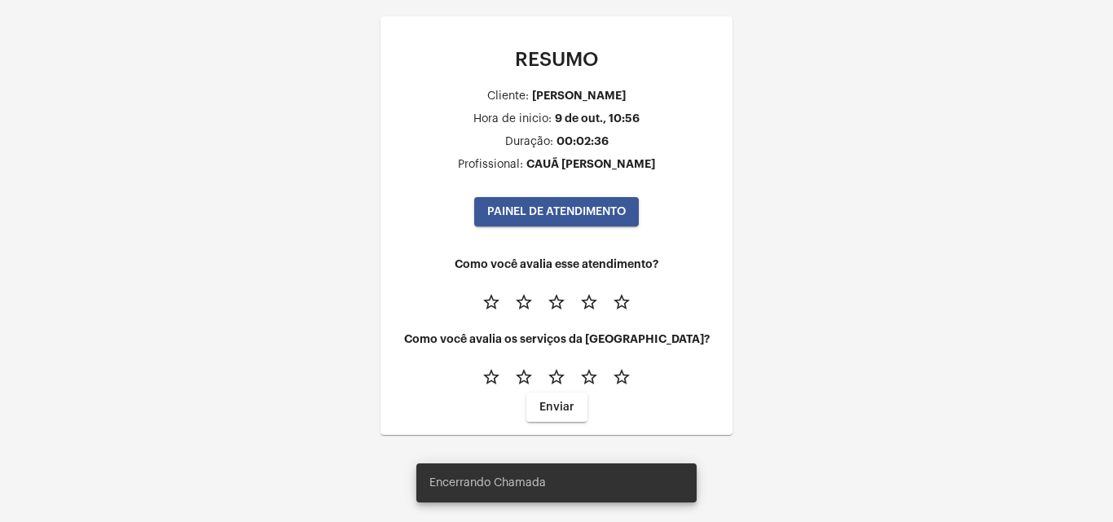 The height and width of the screenshot is (522, 1113). Describe the element at coordinates (597, 118) in the screenshot. I see `div: 9 de out., 10:56` at that location.